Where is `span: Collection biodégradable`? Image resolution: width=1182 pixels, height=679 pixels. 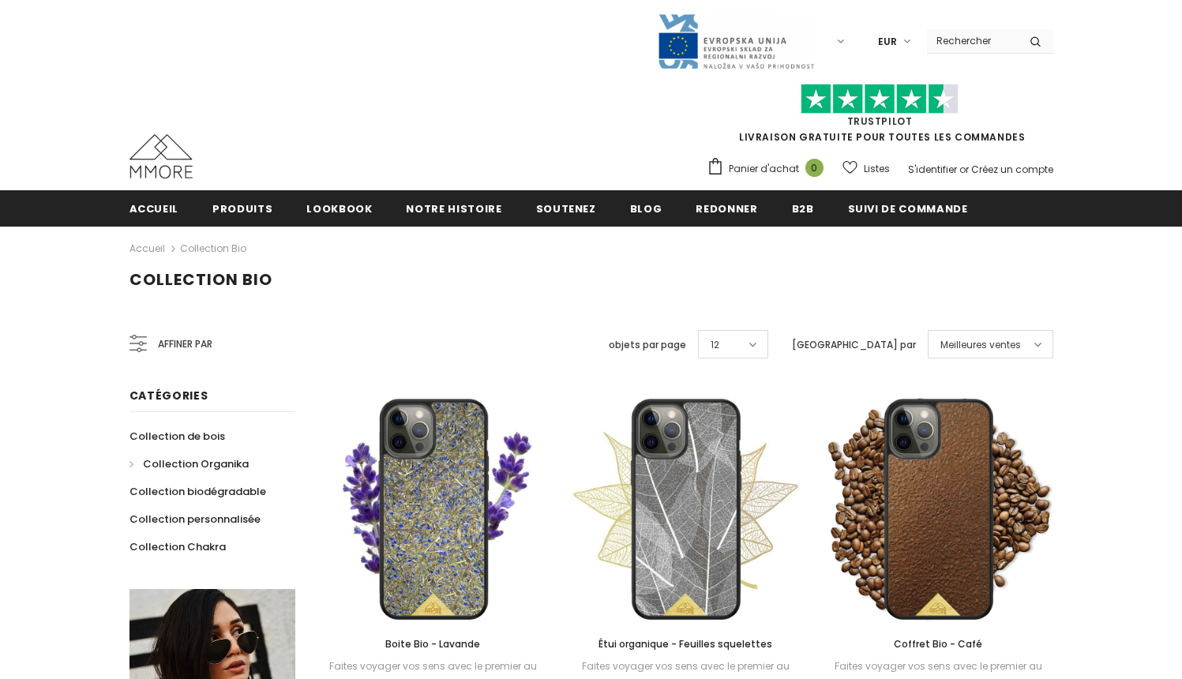 span: Collection biodégradable is located at coordinates (197, 491).